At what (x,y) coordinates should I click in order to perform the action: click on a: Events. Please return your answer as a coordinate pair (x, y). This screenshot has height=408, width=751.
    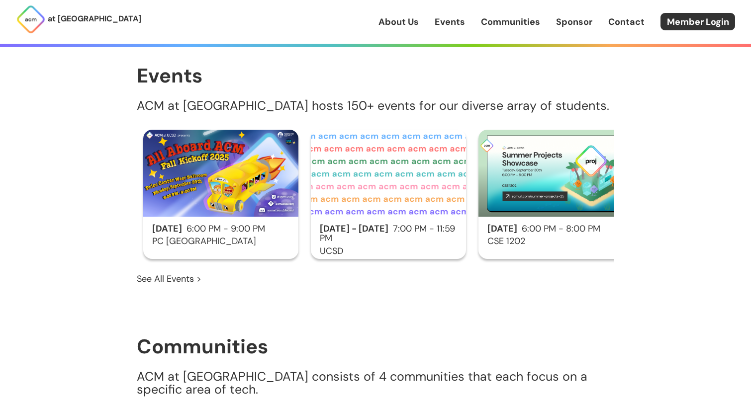
    Looking at the image, I should click on (450, 22).